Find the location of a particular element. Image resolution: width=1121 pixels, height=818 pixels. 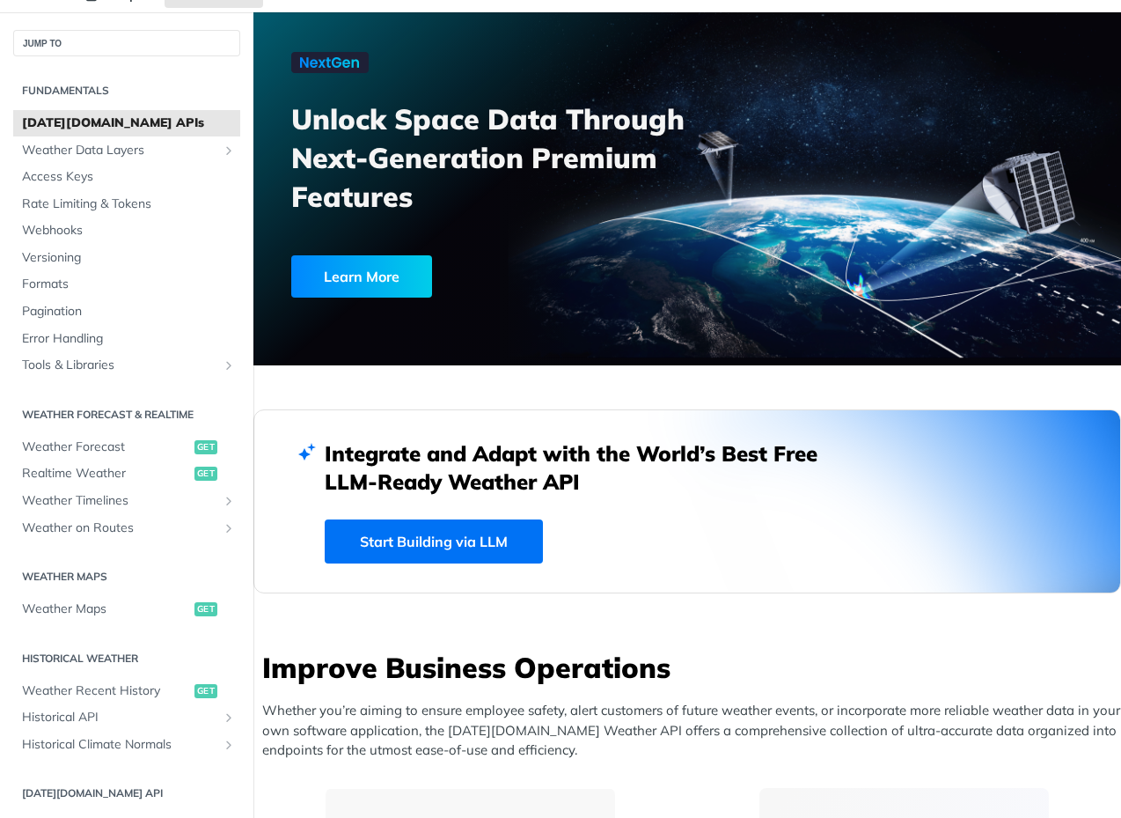

a: Weather Recent Historyget is located at coordinates (127, 691).